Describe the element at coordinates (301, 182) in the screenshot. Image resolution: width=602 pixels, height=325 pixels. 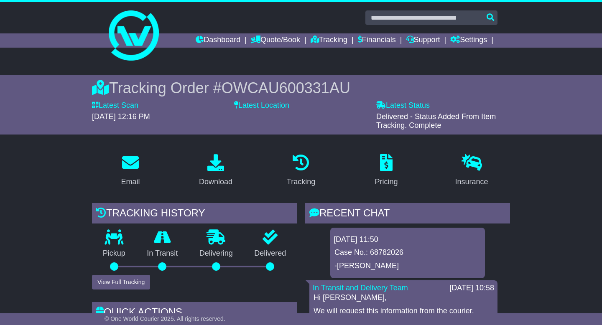
I see `div: Tracking` at that location.